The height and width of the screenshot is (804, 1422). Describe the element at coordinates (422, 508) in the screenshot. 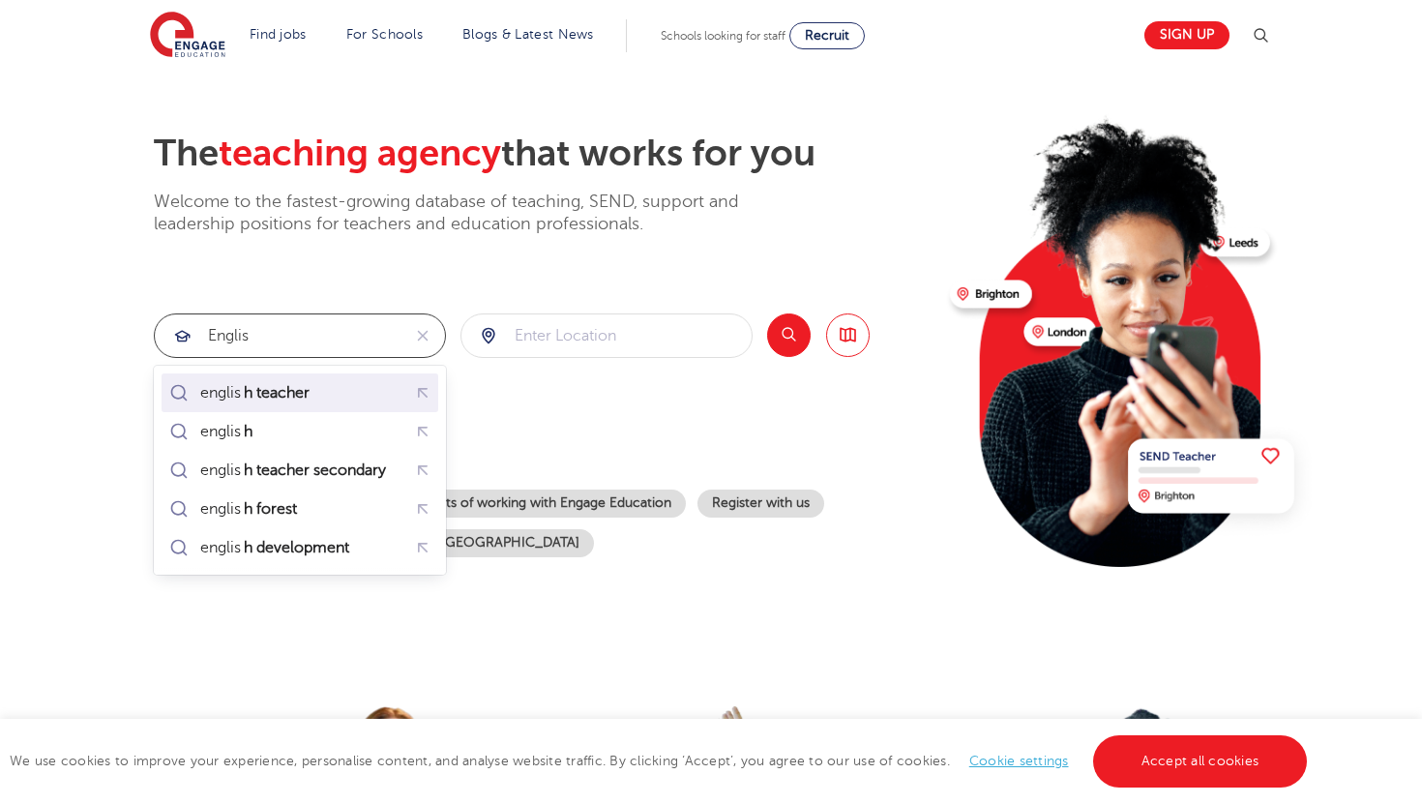

I see `button: Fill query with "english forest"` at that location.